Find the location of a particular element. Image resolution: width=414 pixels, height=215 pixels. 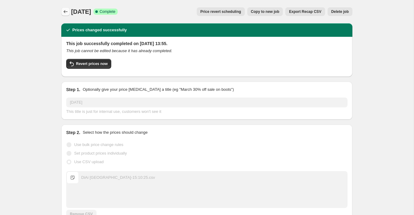

button: Revert prices now is located at coordinates (89, 64).